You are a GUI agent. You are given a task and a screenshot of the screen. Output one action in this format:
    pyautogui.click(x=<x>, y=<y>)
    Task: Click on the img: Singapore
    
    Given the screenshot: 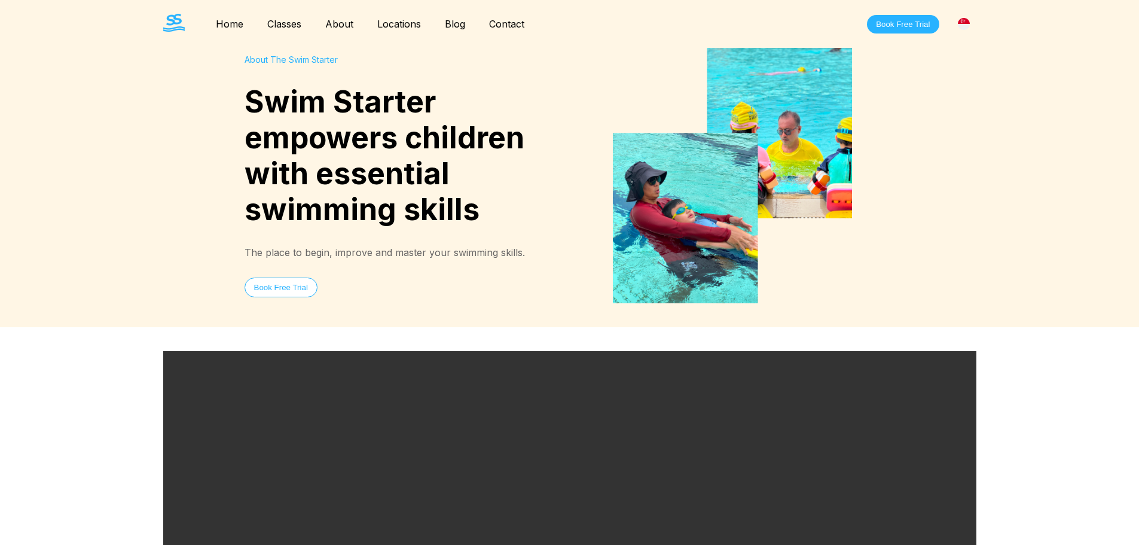 What is the action you would take?
    pyautogui.click(x=964, y=24)
    